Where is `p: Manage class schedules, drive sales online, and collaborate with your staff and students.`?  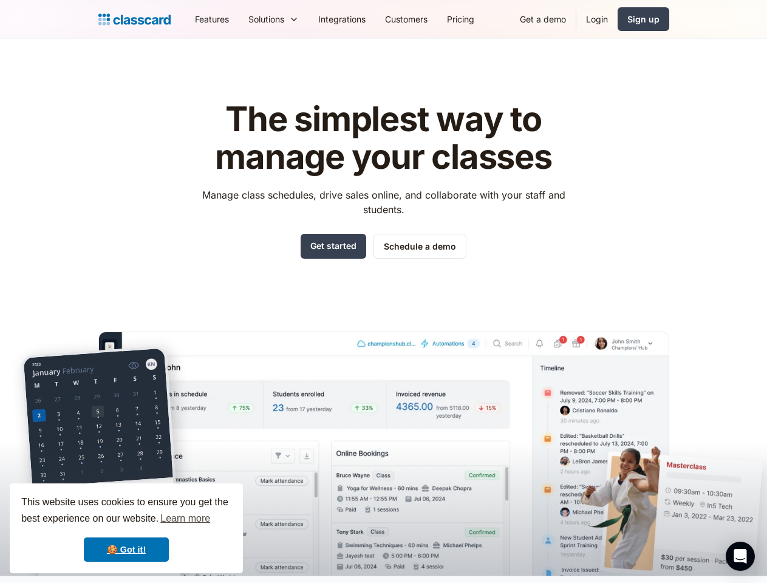
p: Manage class schedules, drive sales online, and collaborate with your staff and students. is located at coordinates (383, 202).